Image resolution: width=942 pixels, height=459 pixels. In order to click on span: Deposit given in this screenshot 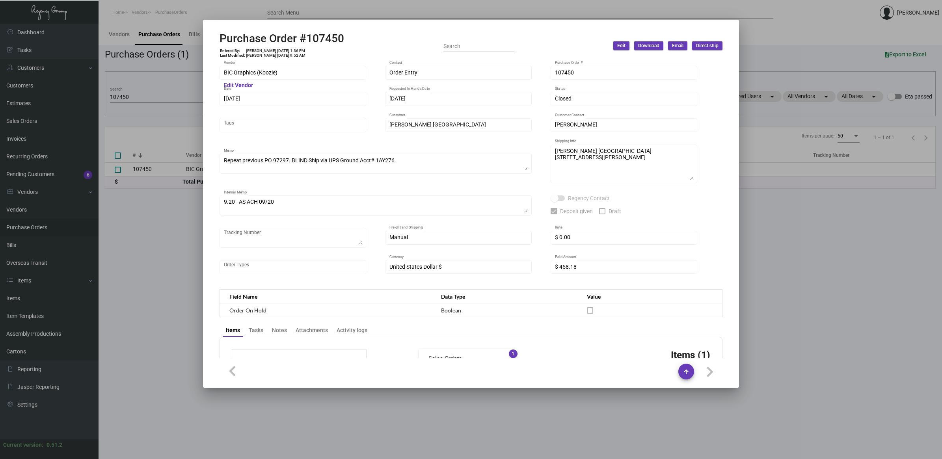, I will do `click(576, 211)`.